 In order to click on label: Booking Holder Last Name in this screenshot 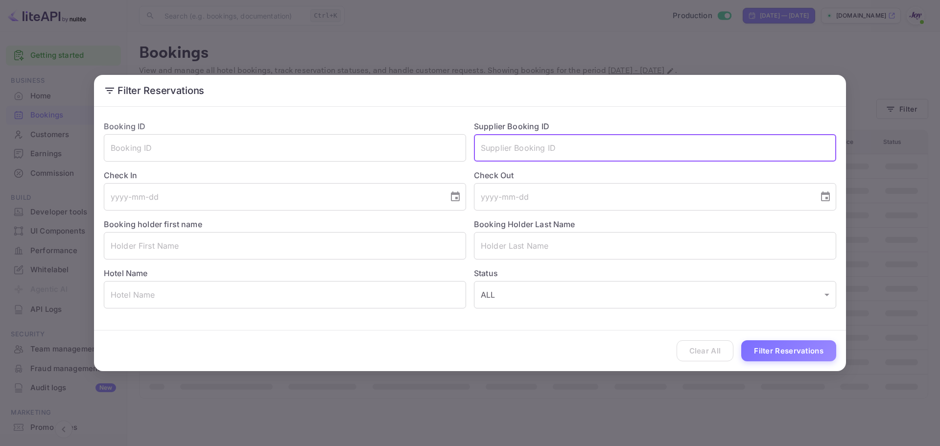, I will do `click(524, 224)`.